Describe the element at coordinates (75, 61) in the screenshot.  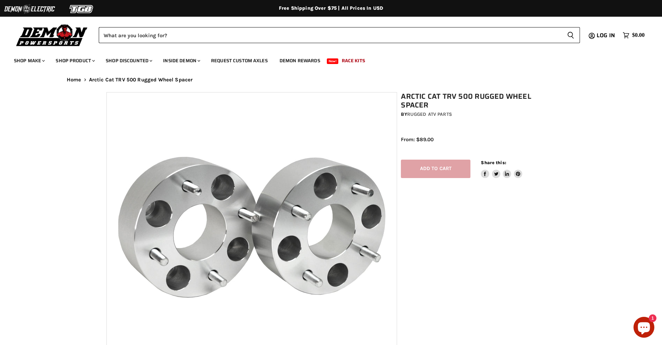
I see `a: Shop Product` at that location.